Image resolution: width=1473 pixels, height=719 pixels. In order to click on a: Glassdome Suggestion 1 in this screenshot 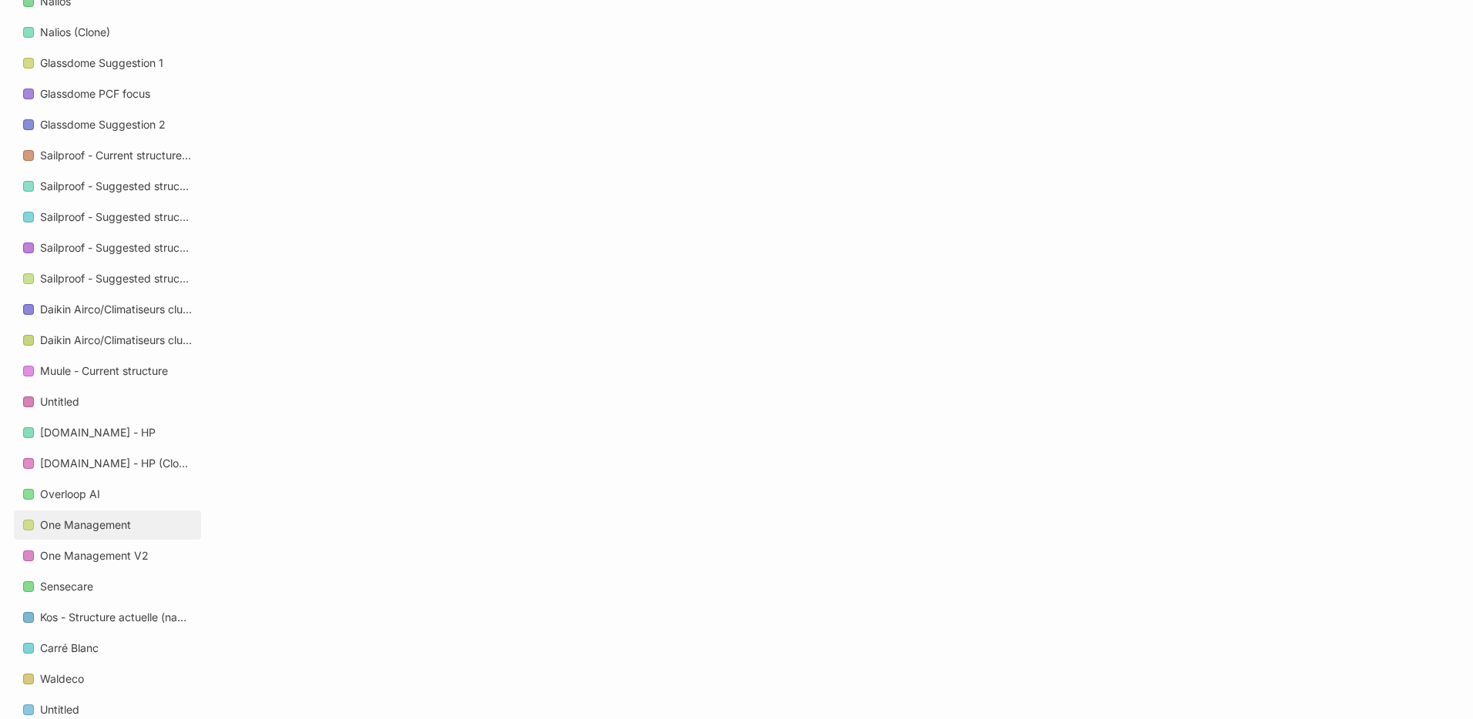, I will do `click(107, 63)`.